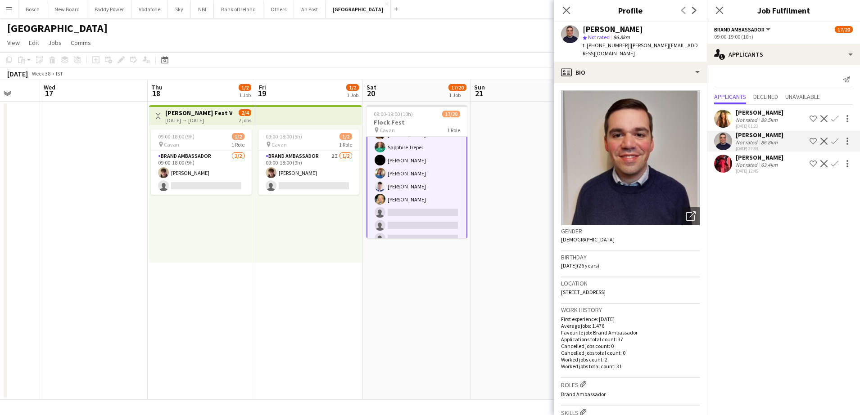 This screenshot has width=860, height=415. What do you see at coordinates (370, 93) in the screenshot?
I see `span: 20` at bounding box center [370, 93].